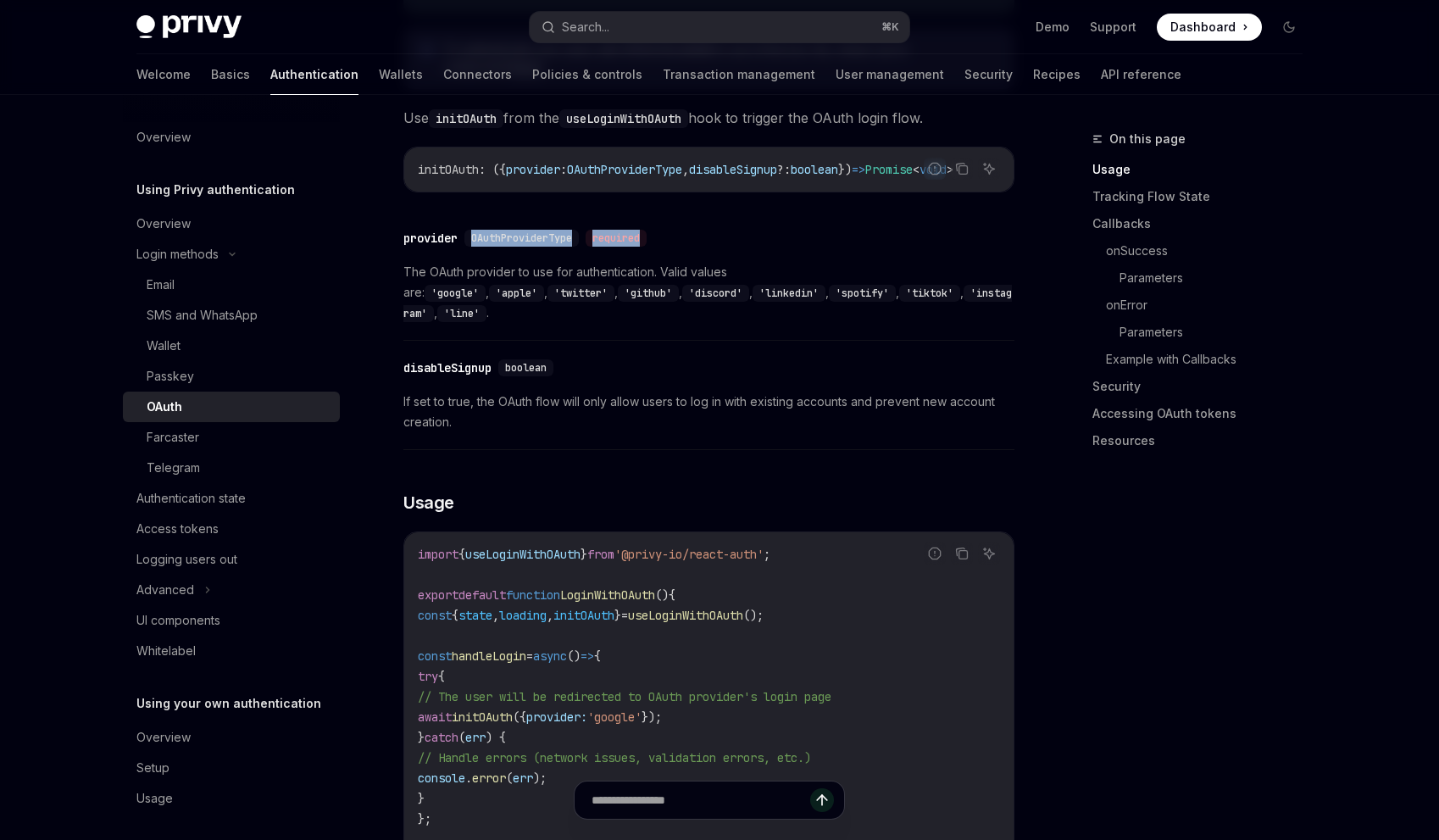  I want to click on div: Advanced, so click(165, 590).